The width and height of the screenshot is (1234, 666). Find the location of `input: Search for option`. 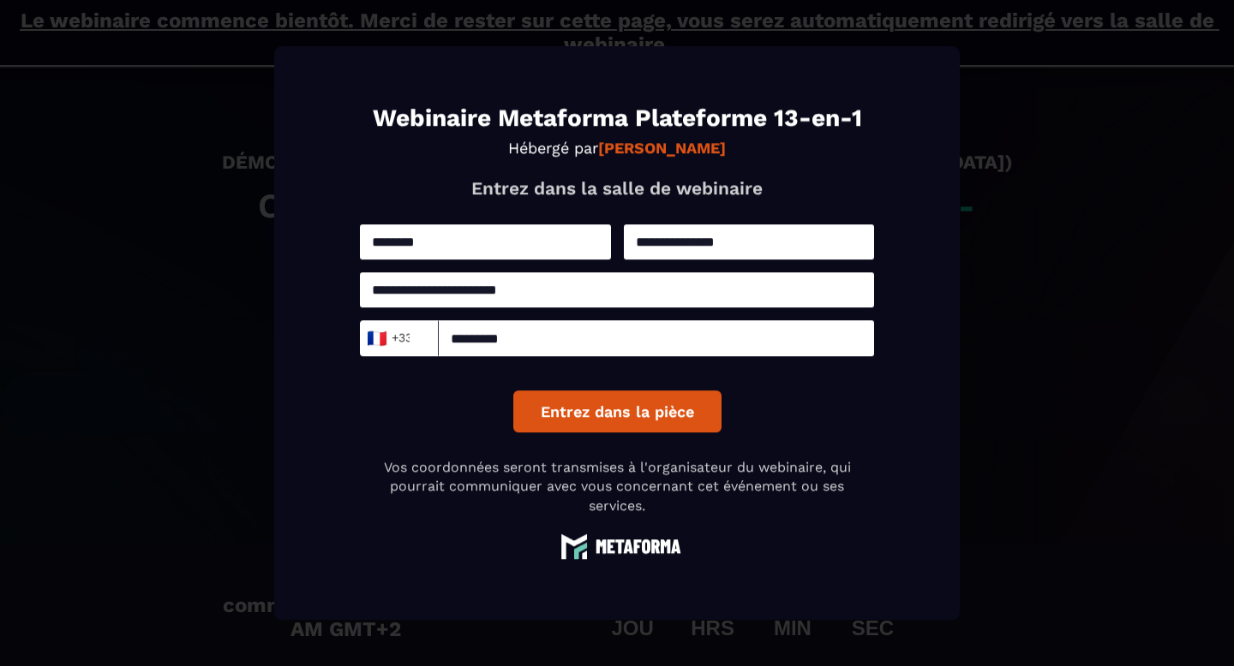

input: Search for option is located at coordinates (416, 338).